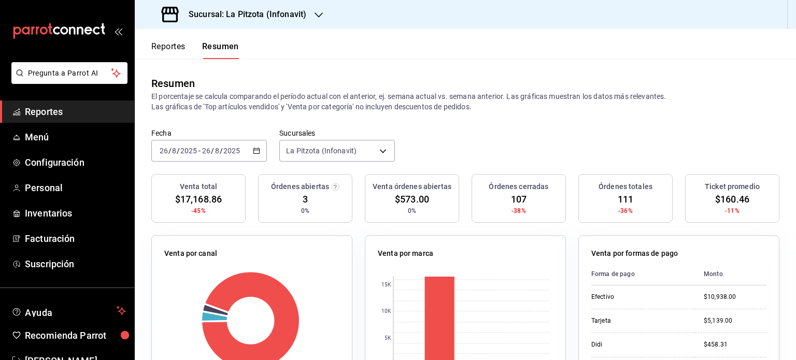 The width and height of the screenshot is (796, 360). What do you see at coordinates (732, 211) in the screenshot?
I see `span: -11%` at bounding box center [732, 211].